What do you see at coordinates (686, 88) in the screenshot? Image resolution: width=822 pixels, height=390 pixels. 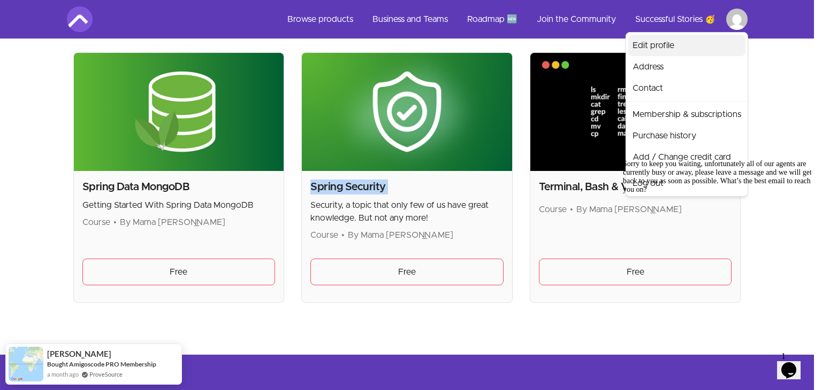 I see `a: Contact` at bounding box center [686, 88].